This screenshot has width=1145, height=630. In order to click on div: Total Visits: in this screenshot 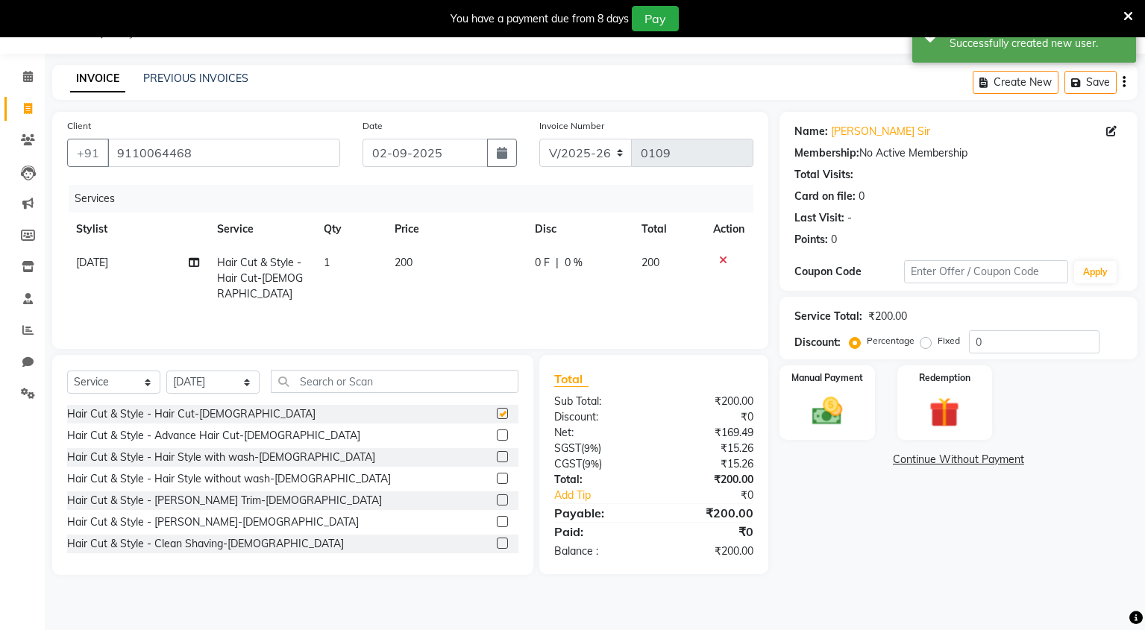, I will do `click(824, 175)`.